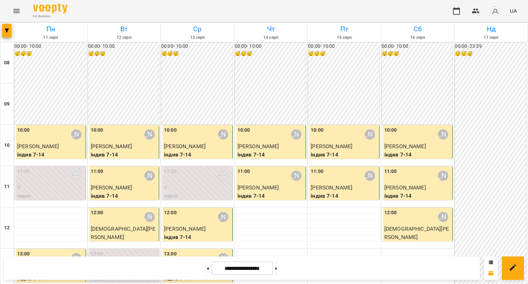 This screenshot has width=528, height=284. Describe the element at coordinates (417, 37) in the screenshot. I see `h6: 16 серп` at that location.